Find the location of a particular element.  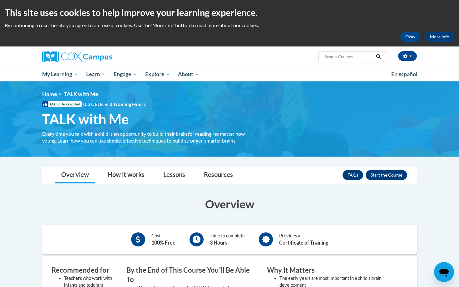

a: About is located at coordinates (189, 74).